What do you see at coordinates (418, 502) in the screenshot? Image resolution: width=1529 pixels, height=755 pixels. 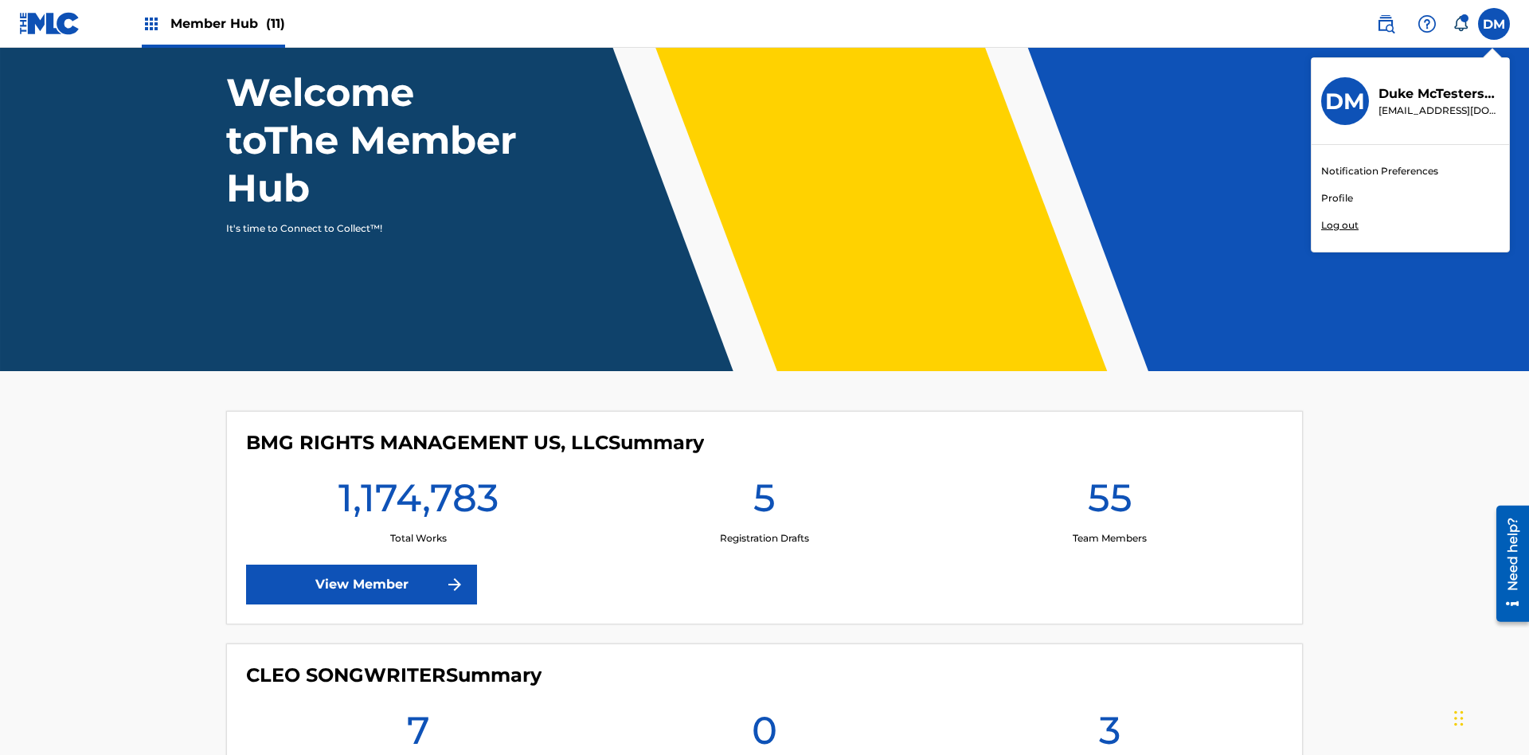 I see `h1: 1,174,783` at bounding box center [418, 502].